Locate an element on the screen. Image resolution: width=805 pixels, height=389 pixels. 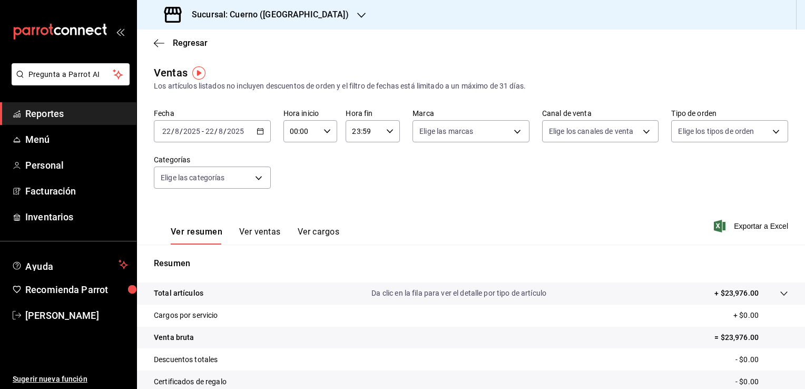
font: Ver resumen is located at coordinates (196, 232).